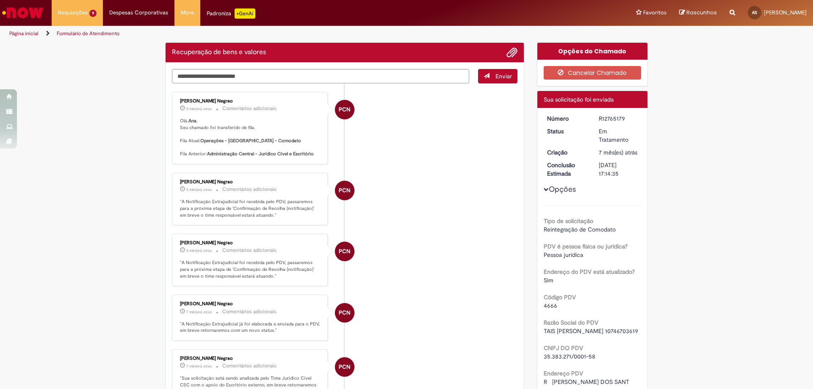 This screenshot has width=813, height=389. What do you see at coordinates (755, 12) in the screenshot?
I see `span: AS` at bounding box center [755, 12].